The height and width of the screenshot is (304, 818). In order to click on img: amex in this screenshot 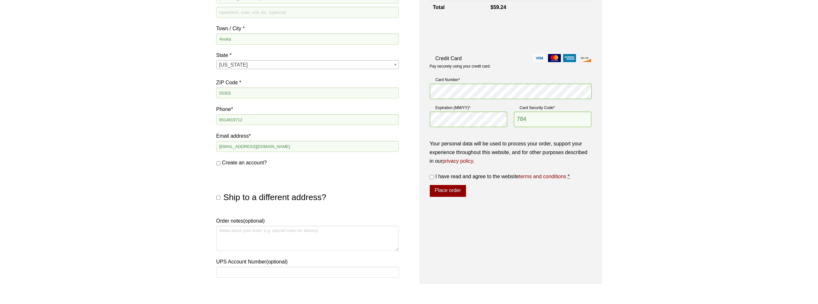, I will do `click(570, 58)`.